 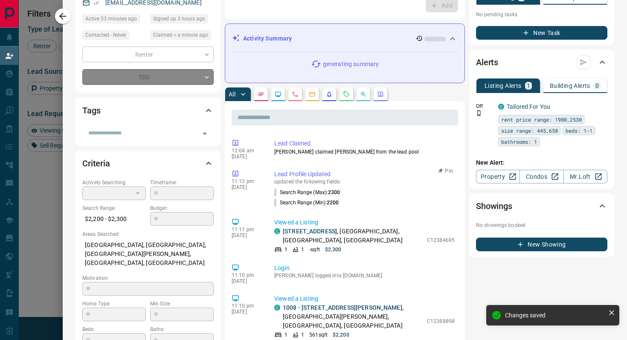 What do you see at coordinates (441, 240) in the screenshot?
I see `p: C12384695` at bounding box center [441, 240].